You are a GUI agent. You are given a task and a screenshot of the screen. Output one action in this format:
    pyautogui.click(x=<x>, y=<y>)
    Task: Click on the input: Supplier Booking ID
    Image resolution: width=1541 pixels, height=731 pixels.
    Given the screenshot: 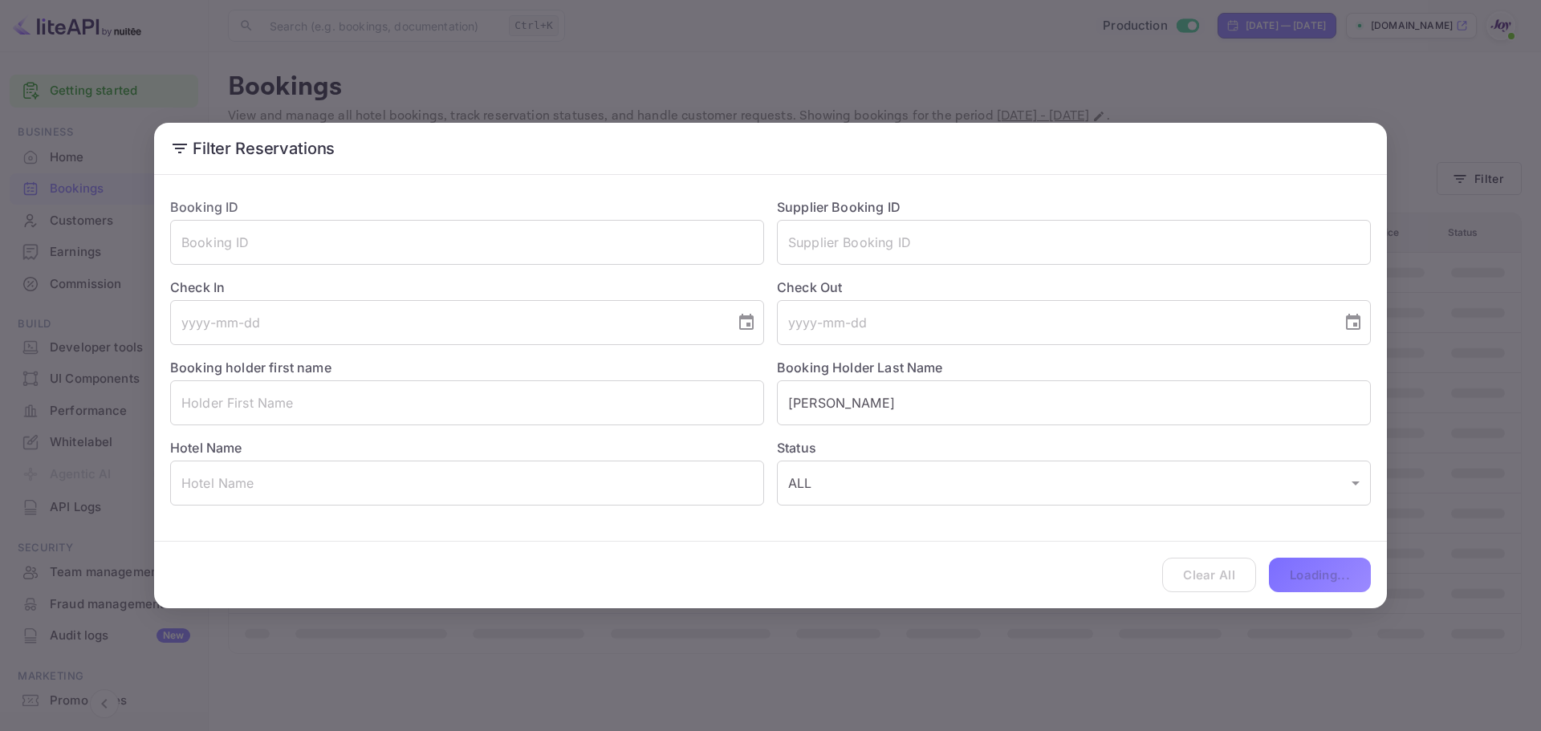 What is the action you would take?
    pyautogui.click(x=1074, y=242)
    